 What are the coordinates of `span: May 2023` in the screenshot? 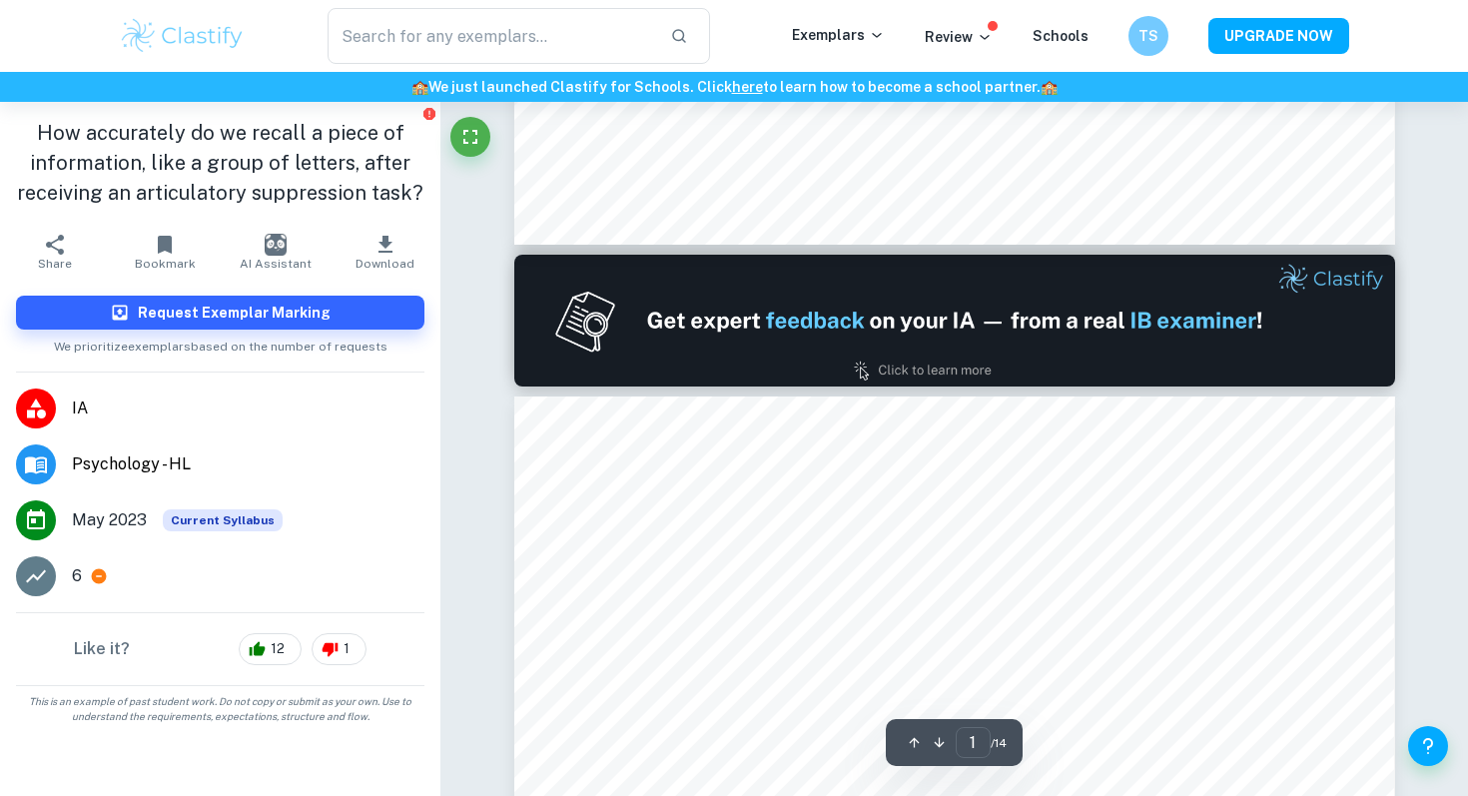 It's located at (109, 520).